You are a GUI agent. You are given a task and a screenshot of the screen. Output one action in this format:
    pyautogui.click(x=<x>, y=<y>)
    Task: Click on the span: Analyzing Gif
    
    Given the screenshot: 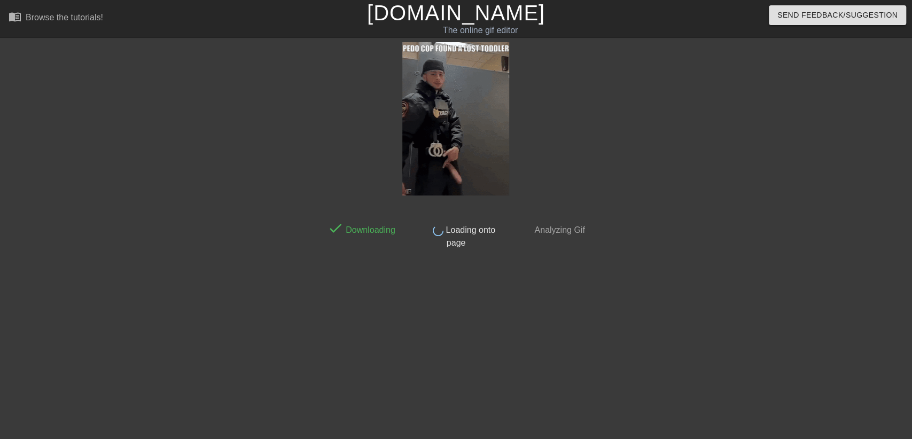 What is the action you would take?
    pyautogui.click(x=559, y=230)
    